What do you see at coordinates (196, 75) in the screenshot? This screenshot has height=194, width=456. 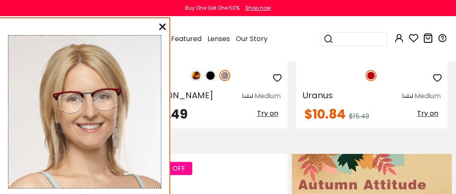 I see `img: Leopard` at bounding box center [196, 75].